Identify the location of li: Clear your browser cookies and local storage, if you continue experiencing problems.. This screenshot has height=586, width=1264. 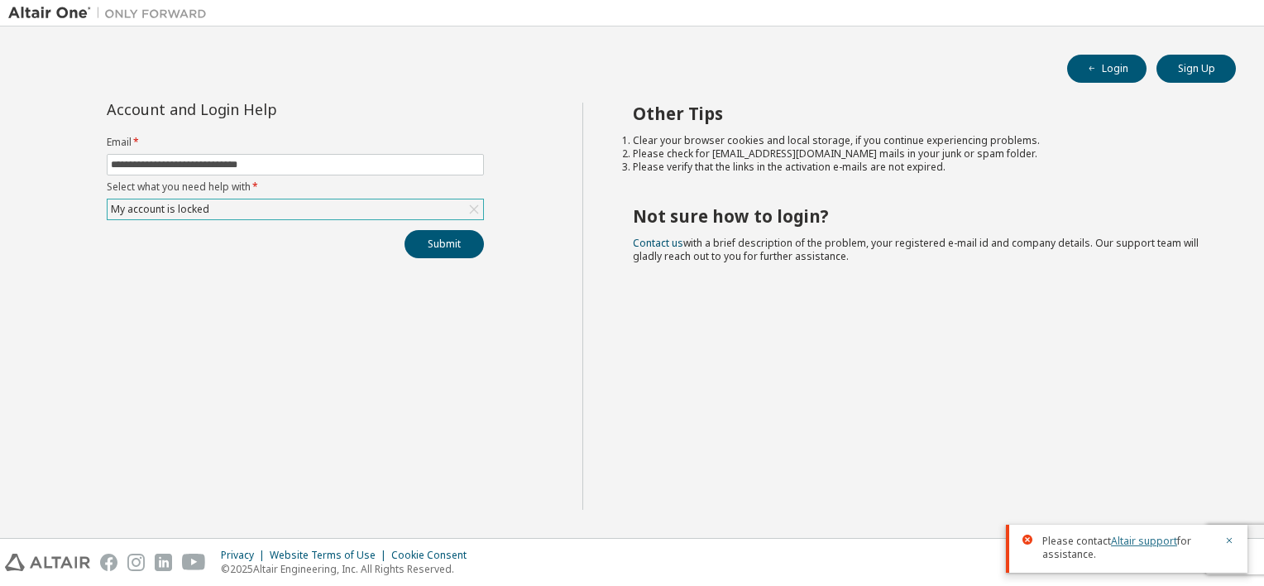
(920, 141).